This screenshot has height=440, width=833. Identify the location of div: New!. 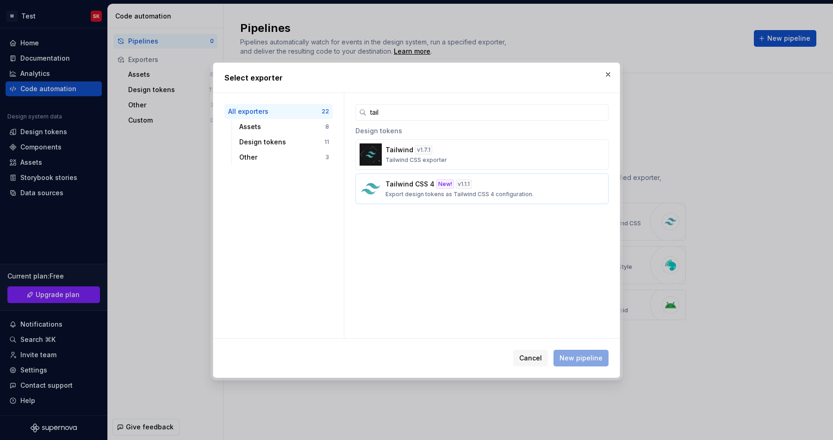
(445, 184).